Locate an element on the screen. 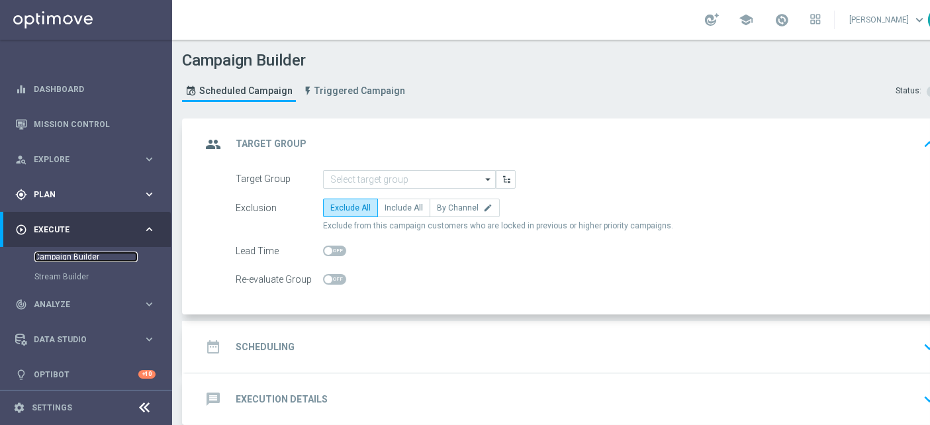  a: Stream Builder is located at coordinates (86, 277).